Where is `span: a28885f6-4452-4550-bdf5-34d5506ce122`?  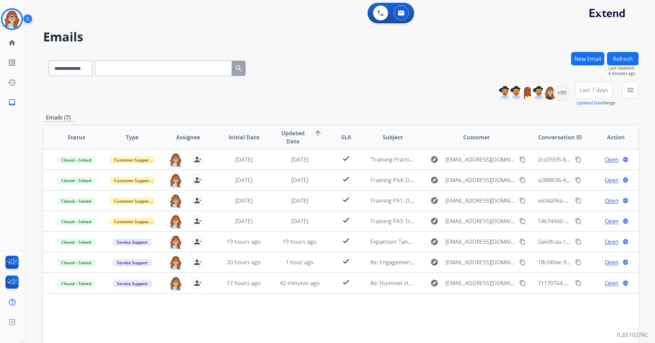 span: a28885f6-4452-4550-bdf5-34d5506ce122 is located at coordinates (589, 180).